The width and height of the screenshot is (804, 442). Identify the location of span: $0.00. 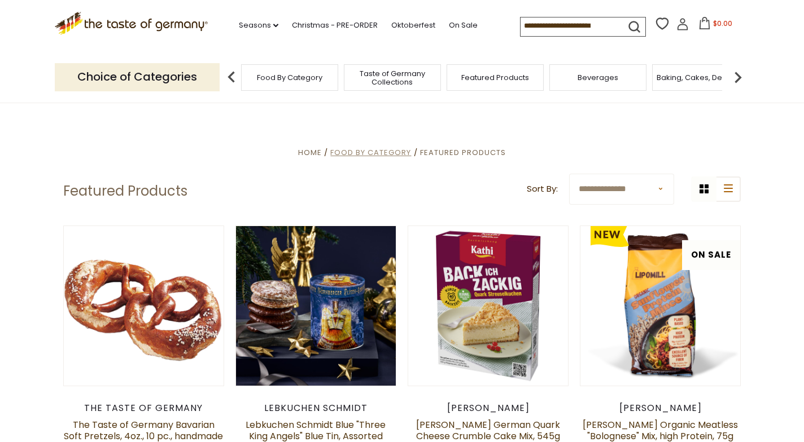
(722, 23).